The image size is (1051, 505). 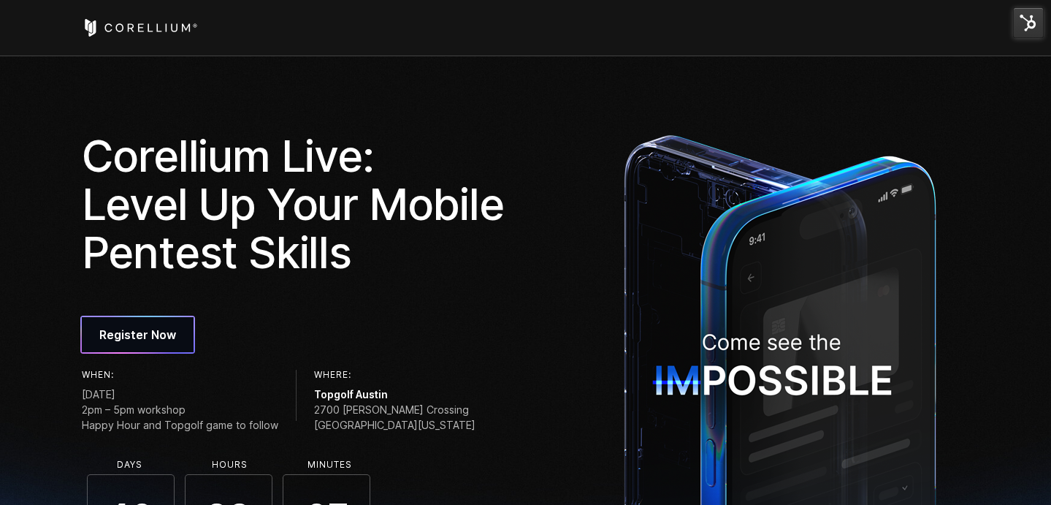 What do you see at coordinates (180, 417) in the screenshot?
I see `span: 2pm – 5pm workshop Happy Hour and Topgolf game to follow` at bounding box center [180, 417].